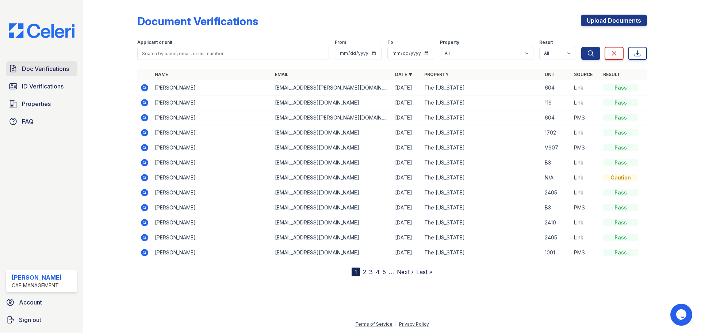 The height and width of the screenshot is (333, 701). What do you see at coordinates (557, 148) in the screenshot?
I see `td: V607` at bounding box center [557, 148].